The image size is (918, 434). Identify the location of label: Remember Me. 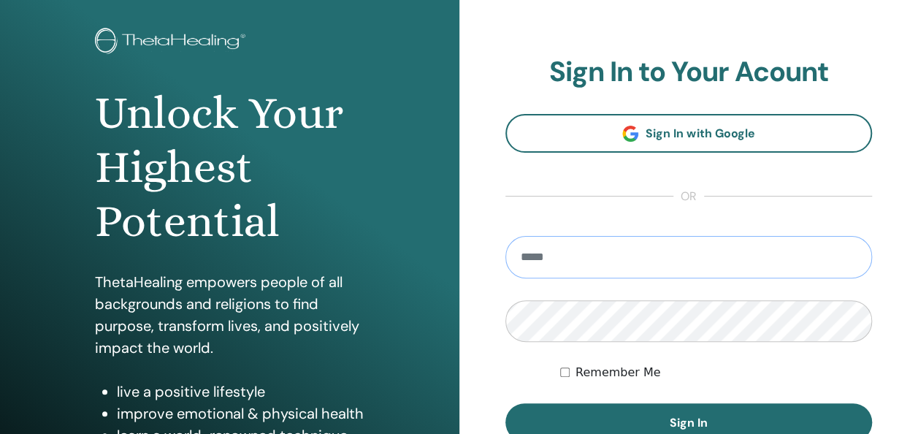
(618, 372).